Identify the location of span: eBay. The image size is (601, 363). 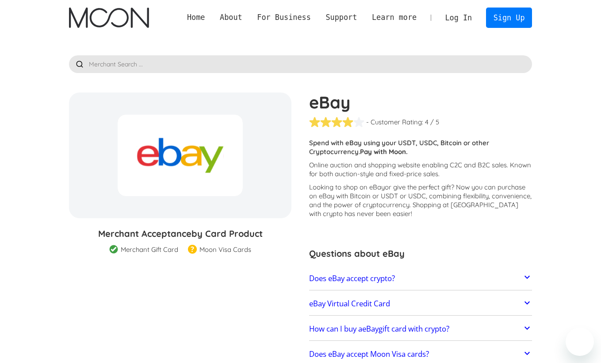
(370, 328).